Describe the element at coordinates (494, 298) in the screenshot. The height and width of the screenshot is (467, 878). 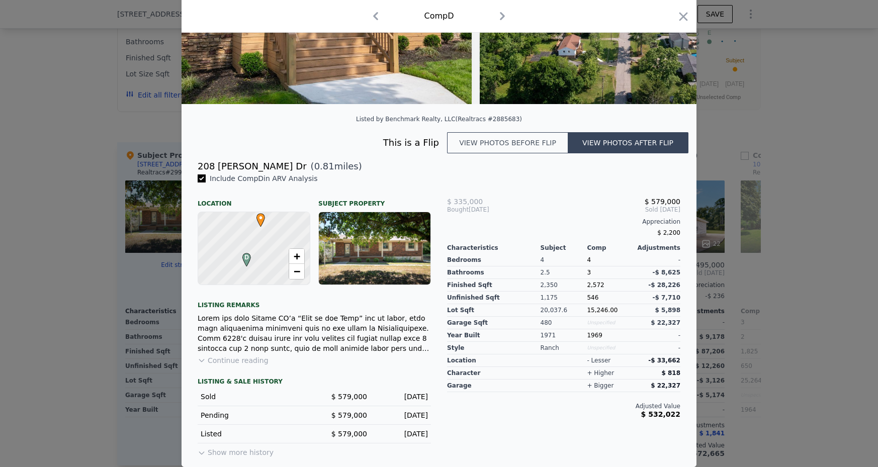
I see `div: Unfinished Sqft` at that location.